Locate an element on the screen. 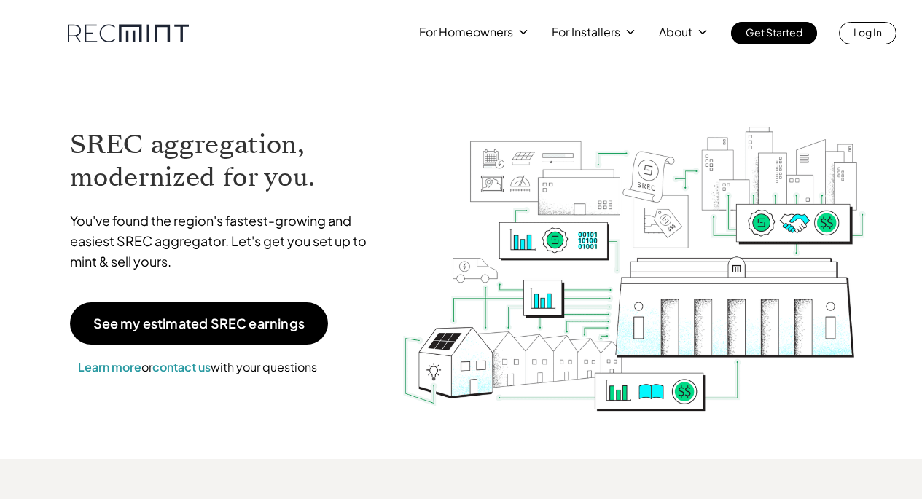  a: Log In is located at coordinates (868, 33).